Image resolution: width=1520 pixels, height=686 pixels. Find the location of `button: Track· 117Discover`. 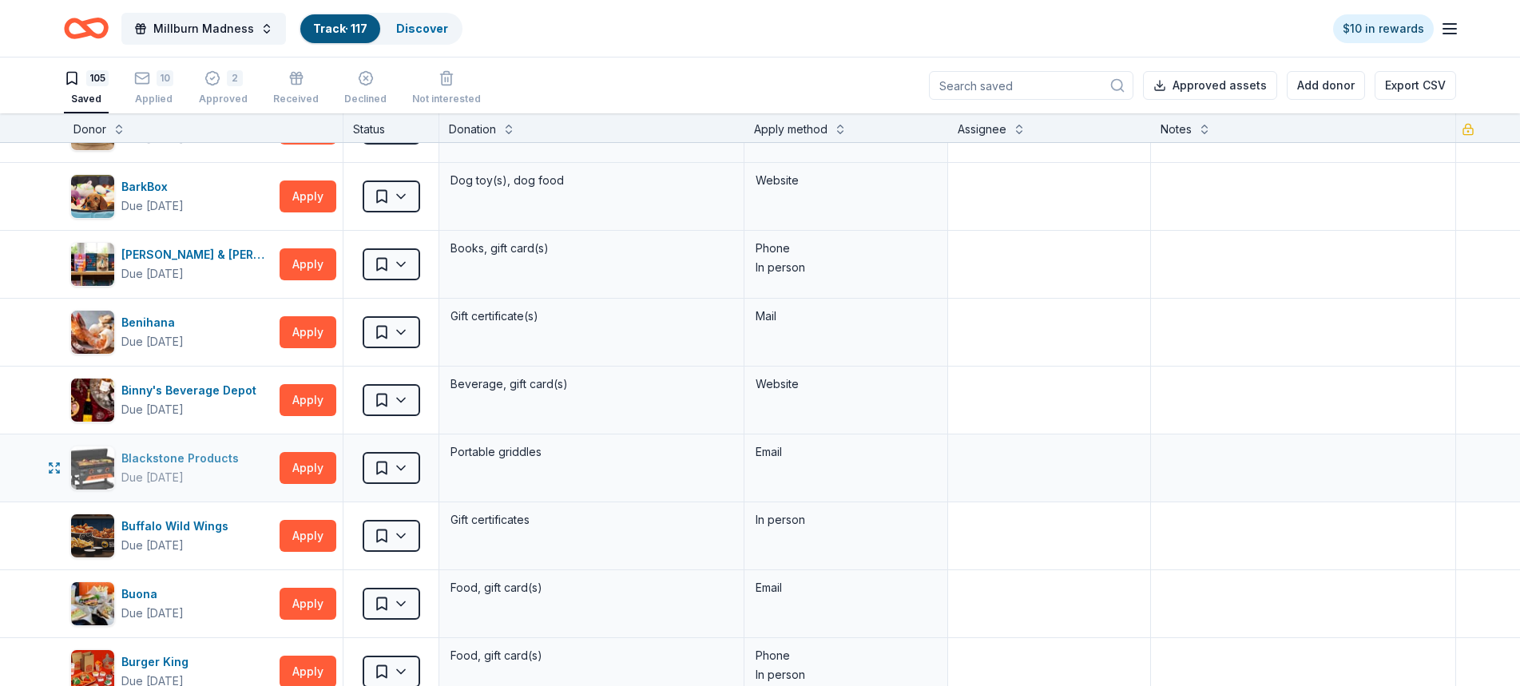

button: Track· 117Discover is located at coordinates (380, 29).